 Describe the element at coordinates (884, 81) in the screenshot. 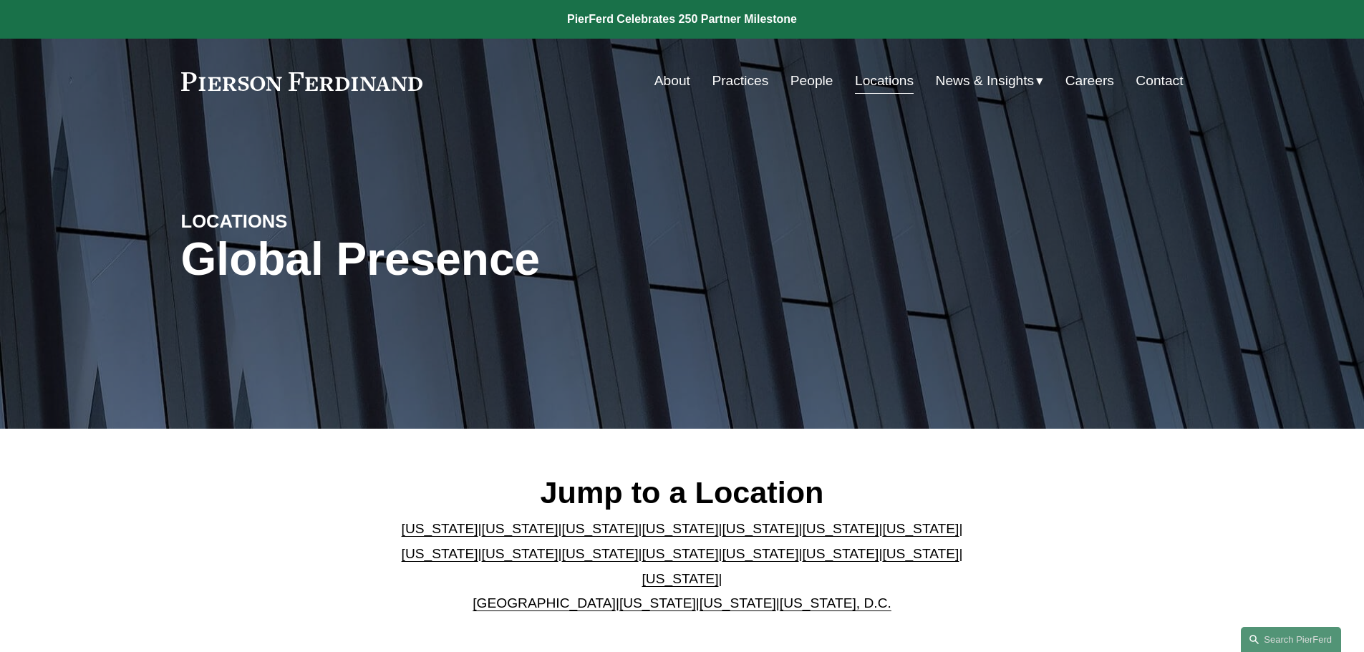

I see `a: Locations` at that location.